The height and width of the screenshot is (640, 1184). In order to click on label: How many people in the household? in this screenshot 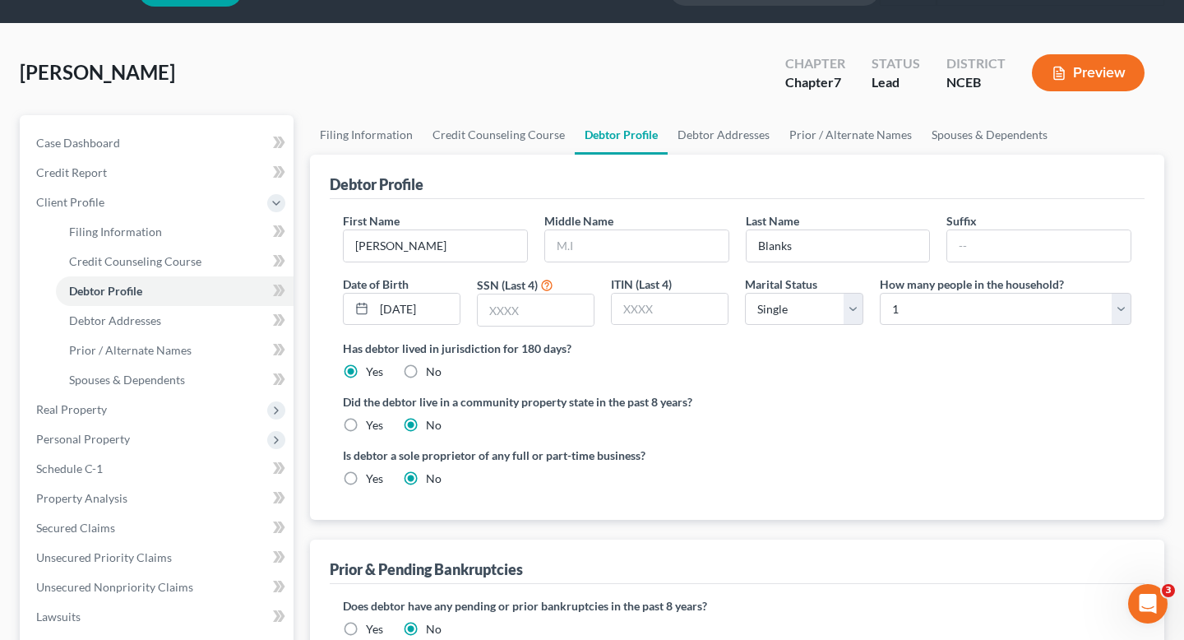, I will do `click(972, 284)`.